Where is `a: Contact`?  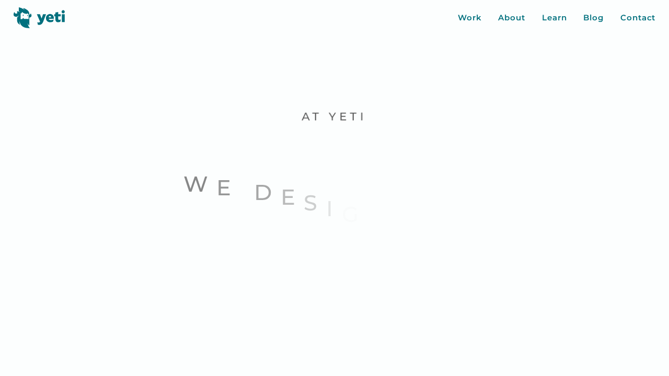 a: Contact is located at coordinates (637, 18).